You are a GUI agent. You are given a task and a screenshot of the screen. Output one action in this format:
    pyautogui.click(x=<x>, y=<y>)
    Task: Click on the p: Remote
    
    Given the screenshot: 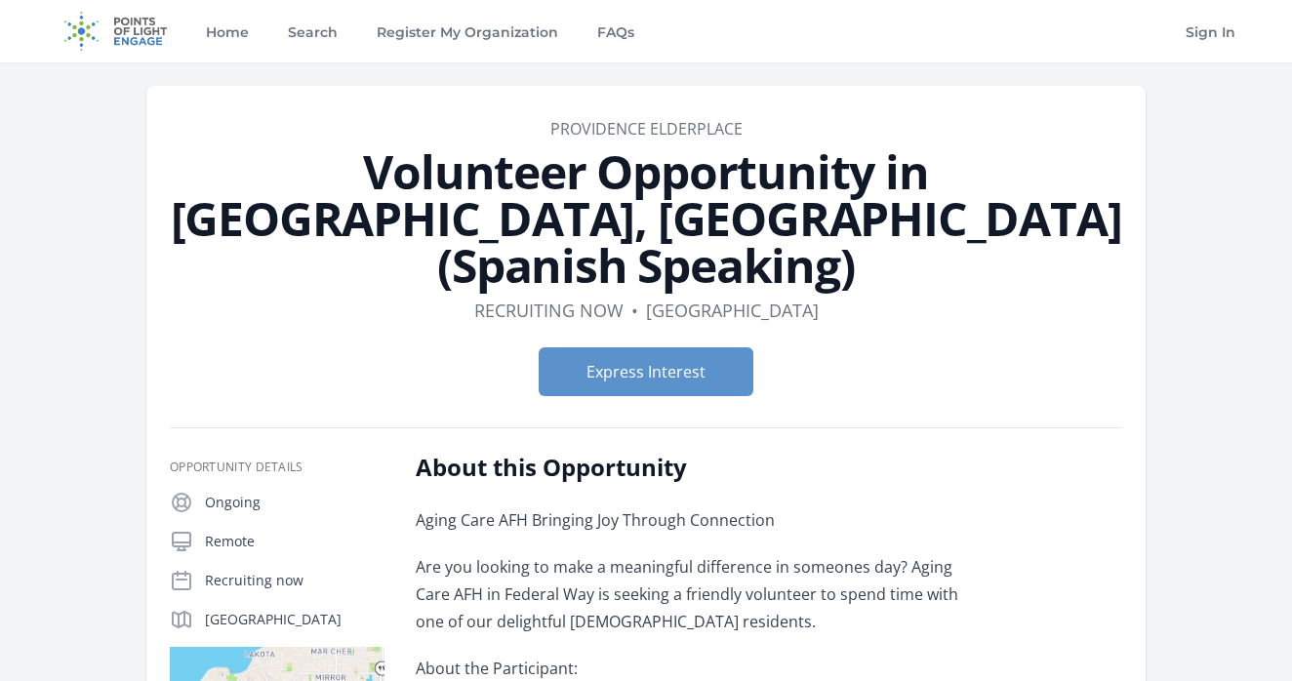 What is the action you would take?
    pyautogui.click(x=295, y=541)
    